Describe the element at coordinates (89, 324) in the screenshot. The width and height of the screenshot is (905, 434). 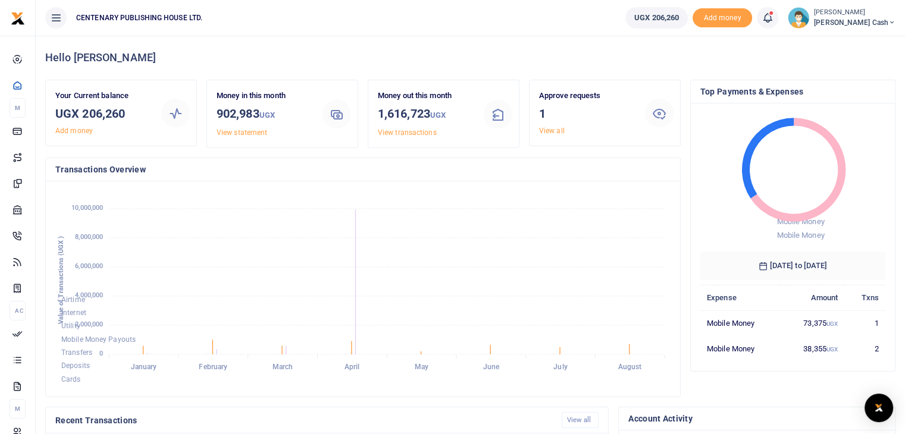
I see `tspan: 2,000,000` at that location.